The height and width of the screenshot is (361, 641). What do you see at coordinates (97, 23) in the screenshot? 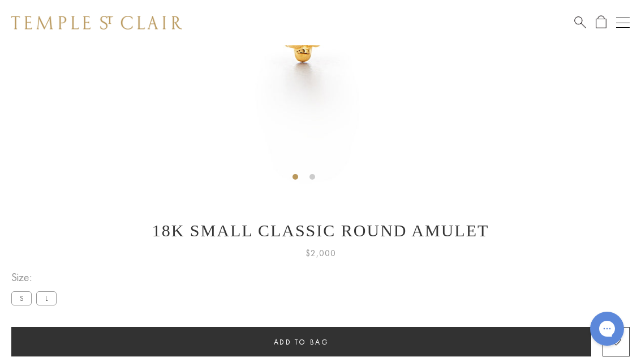
I see `img: Temple St. Clair` at bounding box center [97, 23].